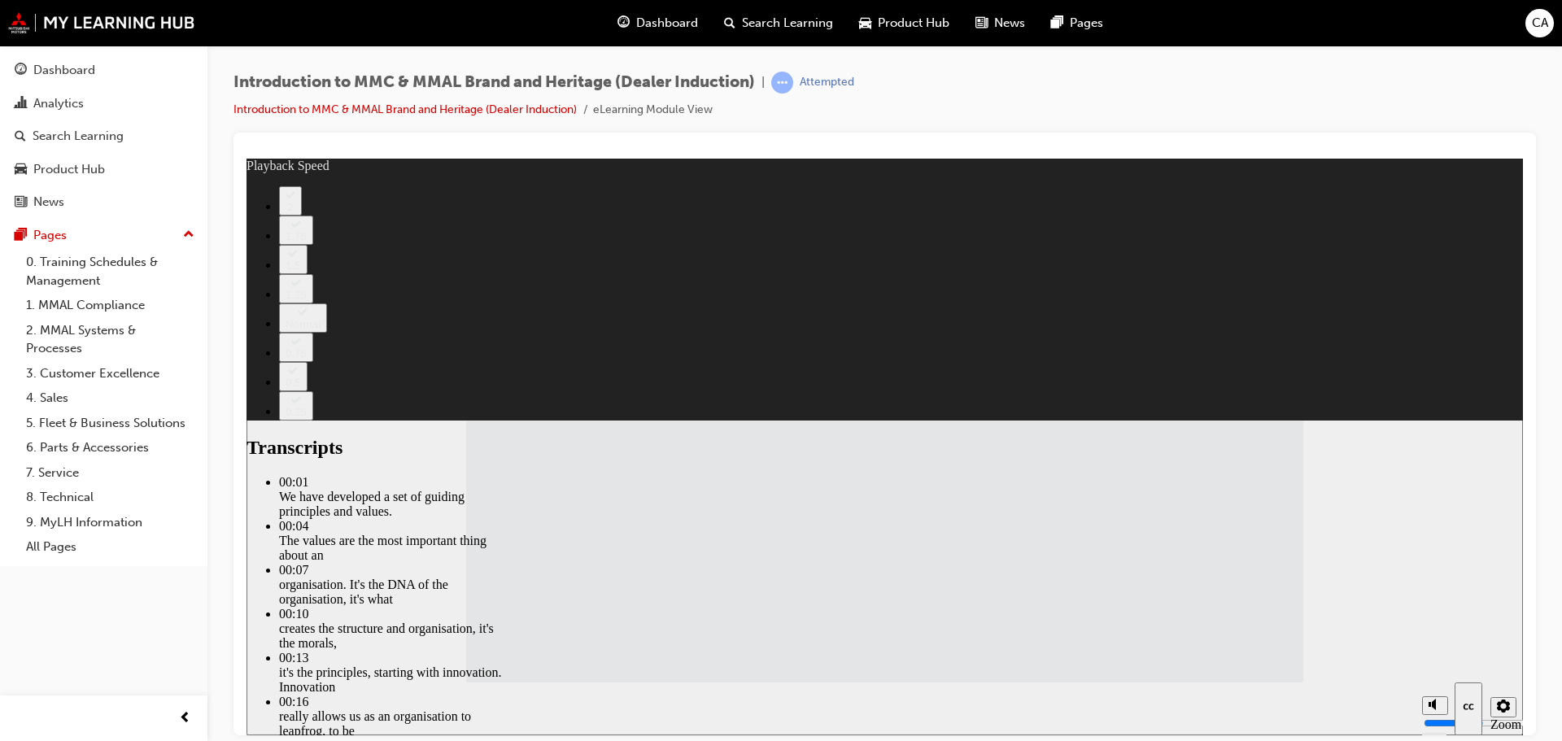  Describe the element at coordinates (103, 202) in the screenshot. I see `a: News` at that location.